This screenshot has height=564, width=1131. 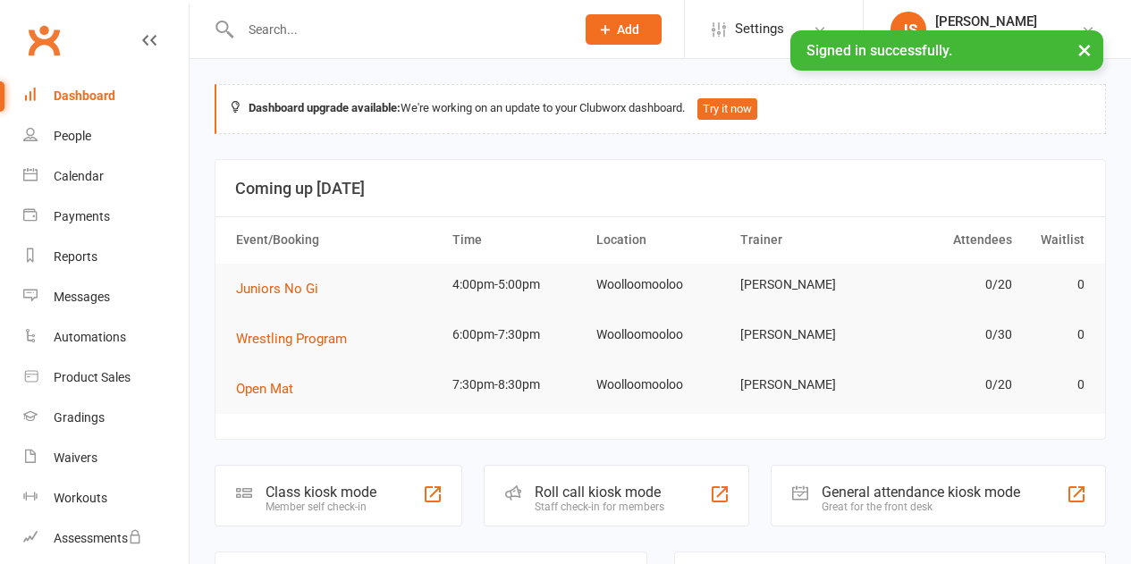 What do you see at coordinates (105, 458) in the screenshot?
I see `a: Waivers` at bounding box center [105, 458].